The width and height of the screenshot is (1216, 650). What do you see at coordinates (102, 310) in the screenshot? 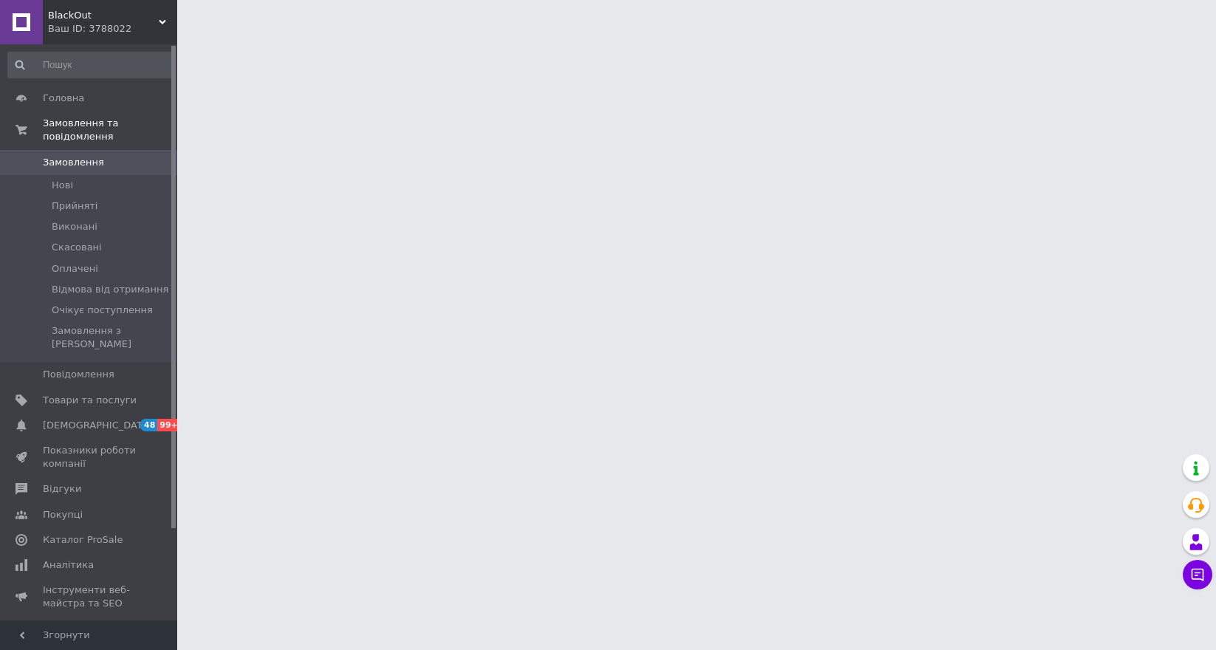
I see `span: Очікує поступлення` at bounding box center [102, 310].